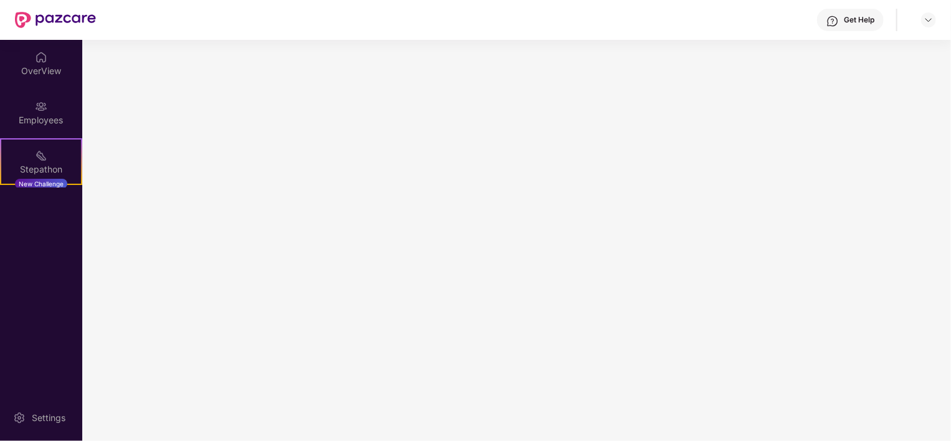 The height and width of the screenshot is (441, 951). What do you see at coordinates (859, 20) in the screenshot?
I see `div: Get Help` at bounding box center [859, 20].